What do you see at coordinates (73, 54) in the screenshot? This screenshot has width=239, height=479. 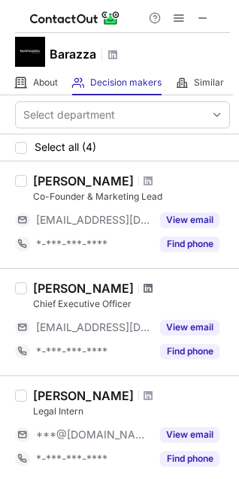 I see `h1: Barazza` at bounding box center [73, 54].